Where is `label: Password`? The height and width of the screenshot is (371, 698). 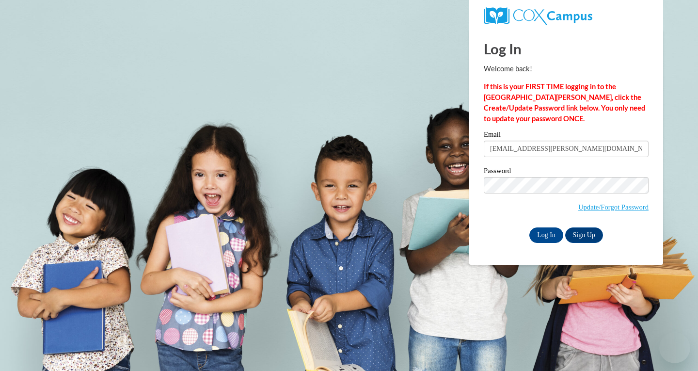
label: Password is located at coordinates (566, 172).